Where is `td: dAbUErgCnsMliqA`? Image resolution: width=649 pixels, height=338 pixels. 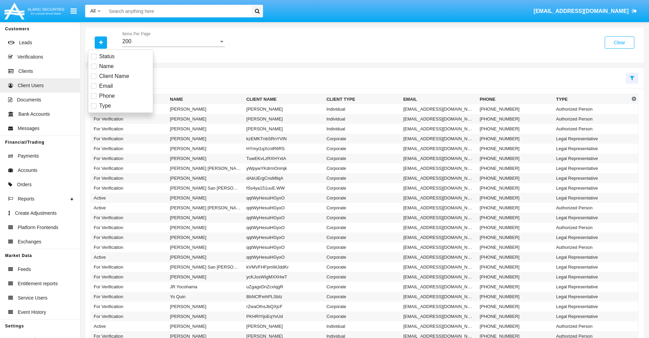
td: dAbUErgCnsMliqA is located at coordinates (283, 178).